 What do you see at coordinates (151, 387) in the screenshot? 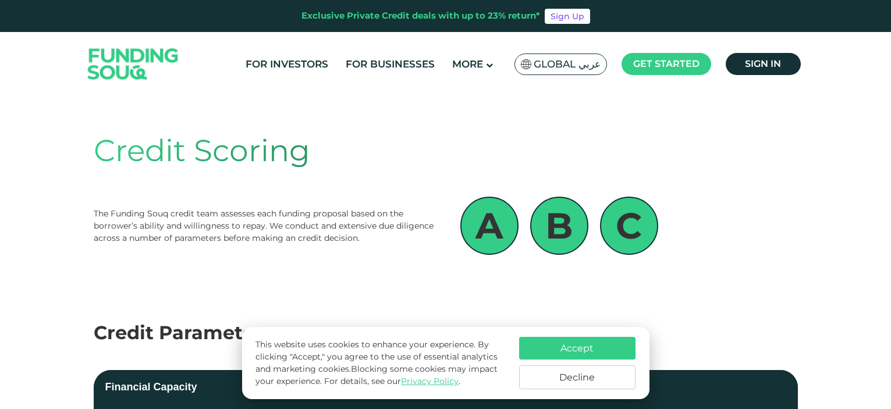
I see `div: Financial Capacity` at bounding box center [151, 387].